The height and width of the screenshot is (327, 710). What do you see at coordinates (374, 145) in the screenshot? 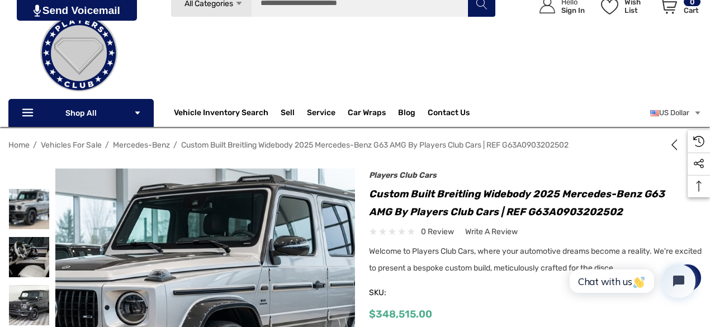
I see `a: Custom Built Breitling Widebody 2025 Mercedes-Benz G63 AMG by Players Club Cars | REF G63A0903202502` at bounding box center [374, 145].